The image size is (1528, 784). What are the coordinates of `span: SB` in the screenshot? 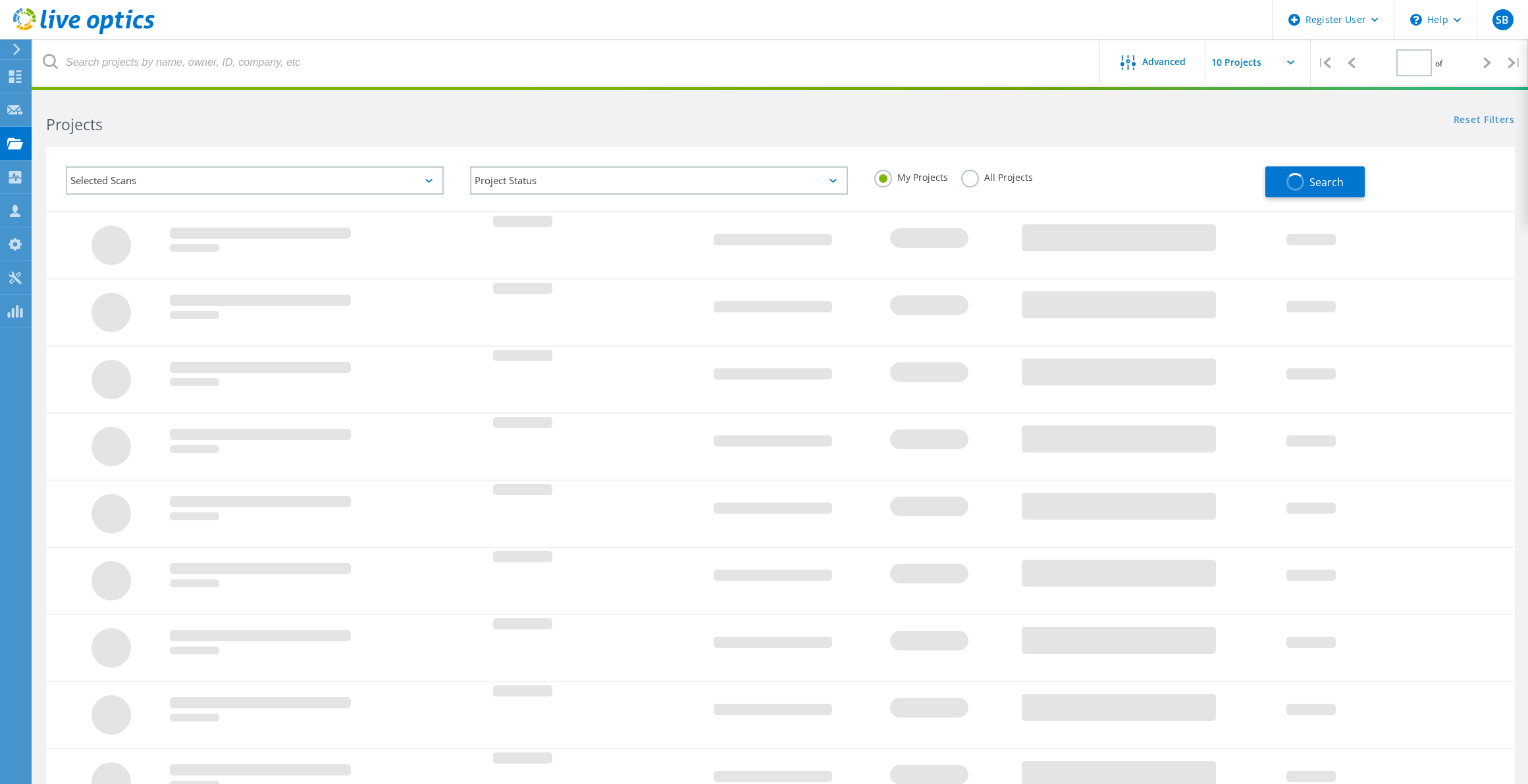 It's located at (1502, 20).